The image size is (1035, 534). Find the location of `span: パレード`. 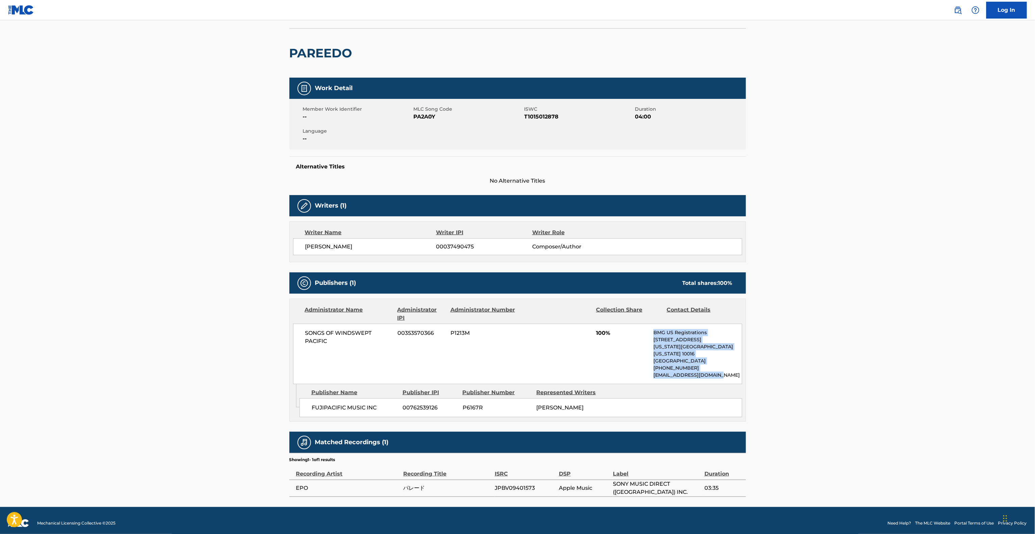

span: パレード is located at coordinates (447, 488).